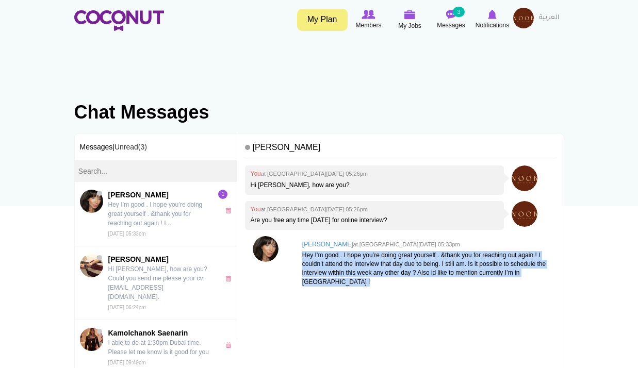  Describe the element at coordinates (368, 14) in the screenshot. I see `img: Browse Members` at that location.